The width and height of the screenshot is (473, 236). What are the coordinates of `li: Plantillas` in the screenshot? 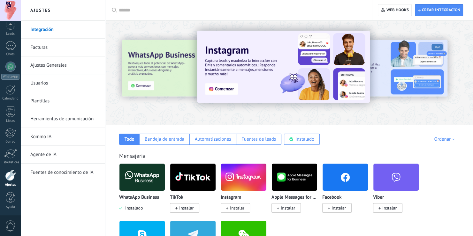 It's located at (63, 101).